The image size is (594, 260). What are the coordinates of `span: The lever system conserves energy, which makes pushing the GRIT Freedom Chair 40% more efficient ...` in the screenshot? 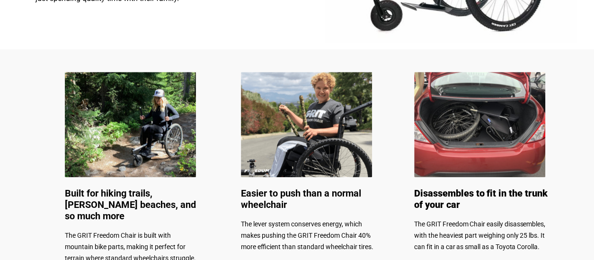 It's located at (307, 235).